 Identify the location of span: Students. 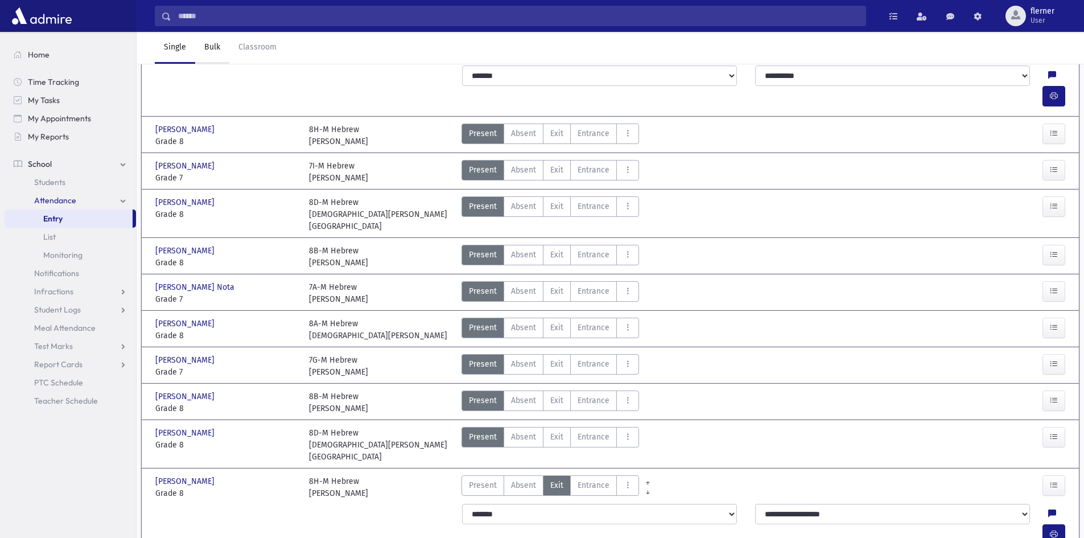
(49, 182).